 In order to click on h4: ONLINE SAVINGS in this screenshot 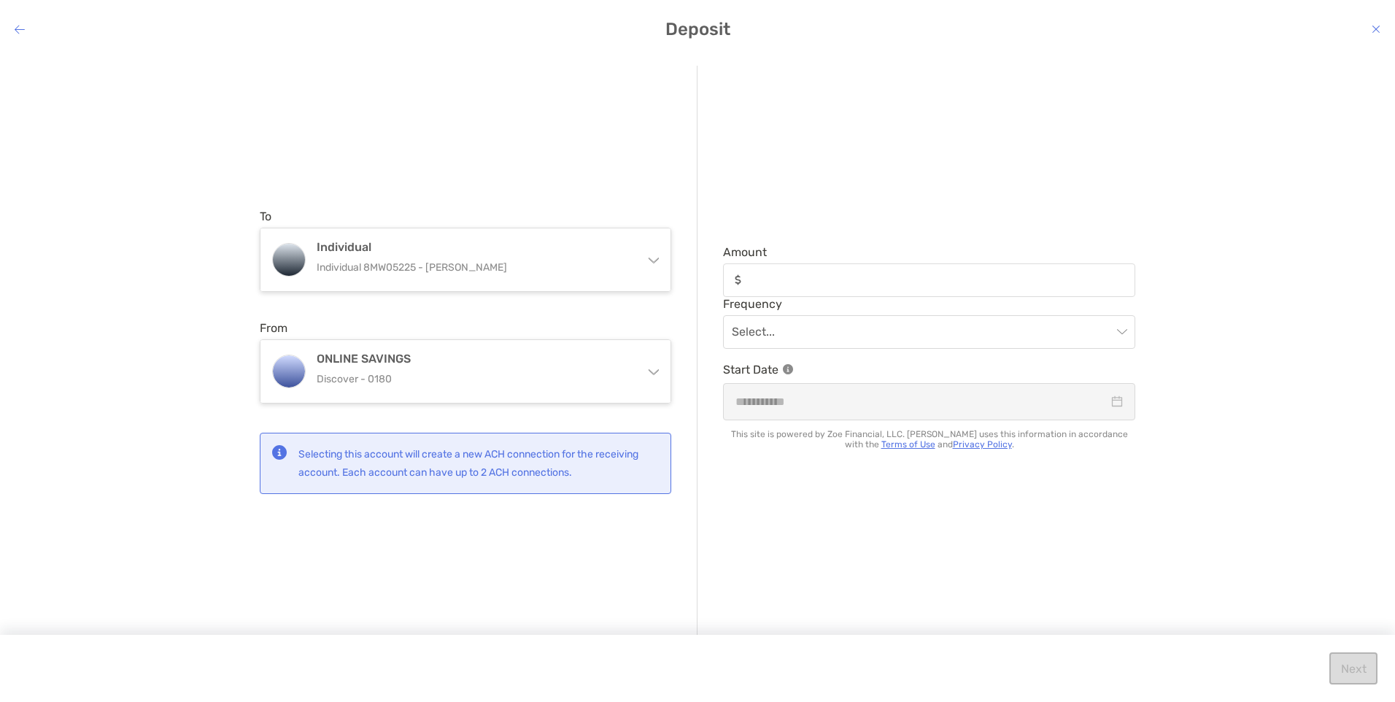, I will do `click(474, 358)`.